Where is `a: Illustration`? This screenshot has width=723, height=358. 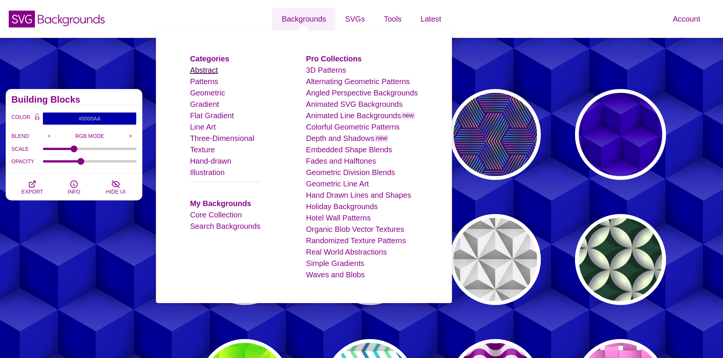 a: Illustration is located at coordinates (207, 173).